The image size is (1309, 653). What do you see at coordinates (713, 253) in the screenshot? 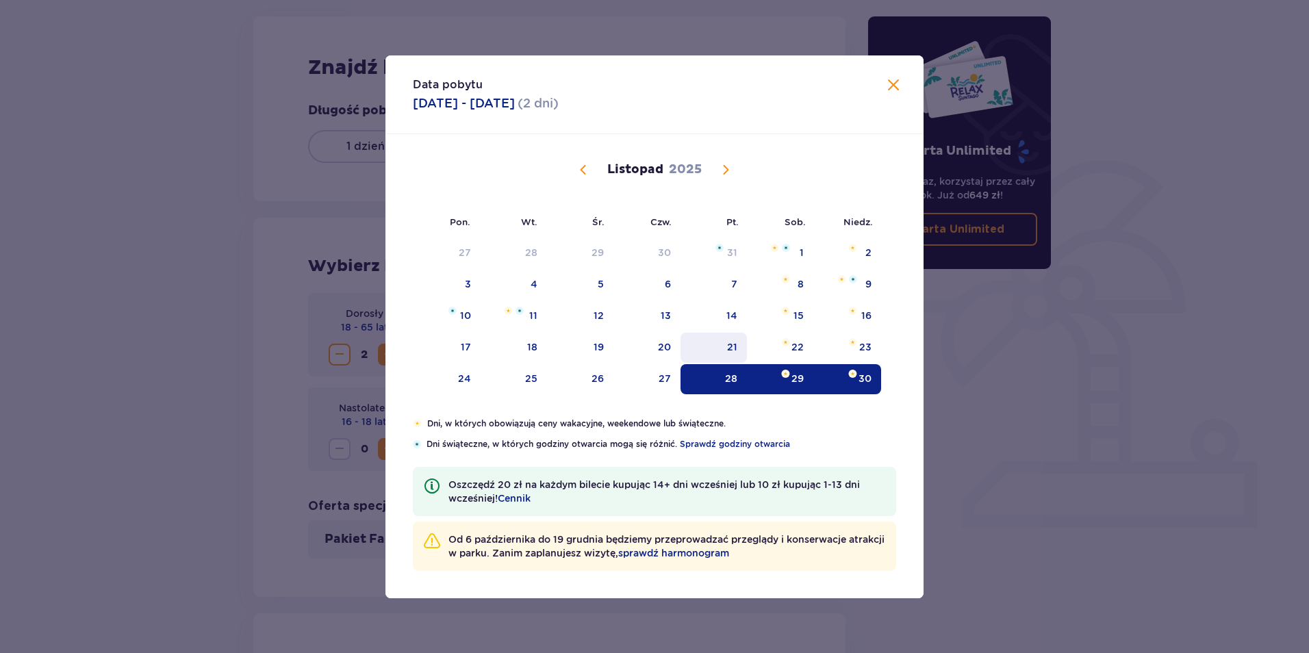
I see `td: Niebieska gwiazdka31` at bounding box center [713, 253].